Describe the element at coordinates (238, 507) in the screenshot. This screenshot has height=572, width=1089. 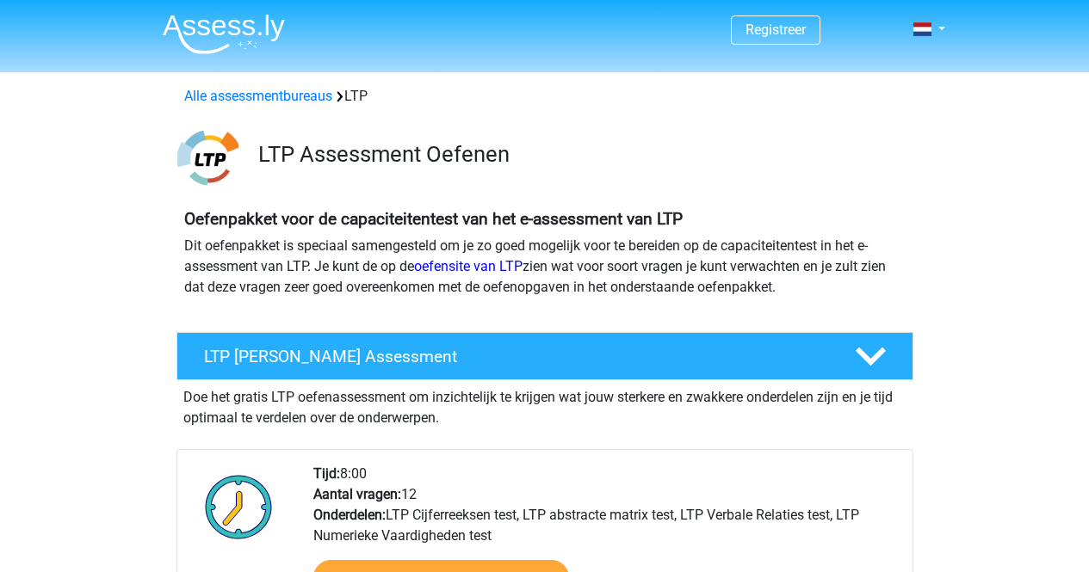
I see `img: Klok` at that location.